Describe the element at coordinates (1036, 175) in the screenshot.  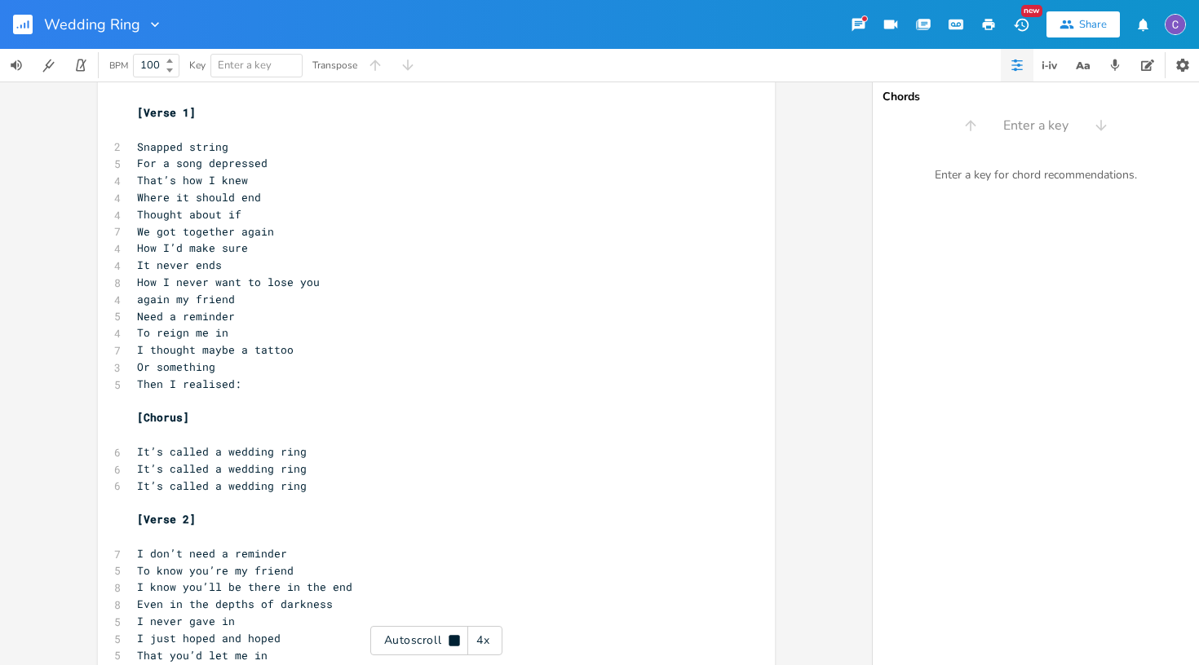
I see `div: Enter a key for chord recommendations.` at that location.